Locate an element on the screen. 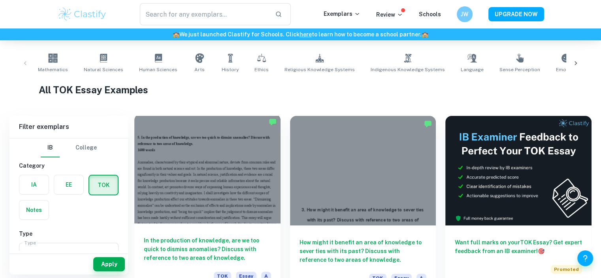 This screenshot has height=278, width=601. h6: In the production of knowledge, are we too quick to dismiss anomalies? Discuss with reference to ... is located at coordinates (207, 249).